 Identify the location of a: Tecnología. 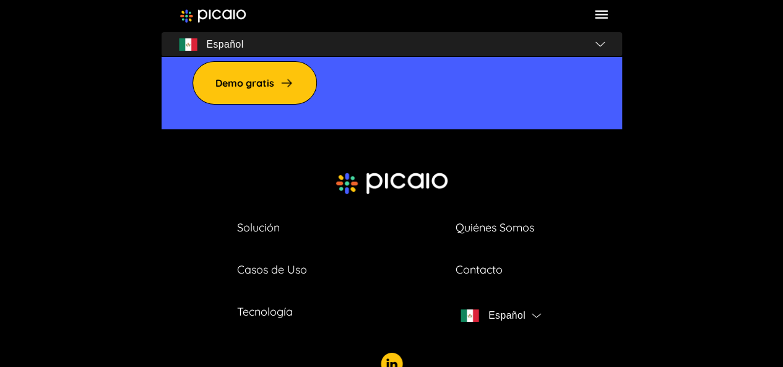
(265, 312).